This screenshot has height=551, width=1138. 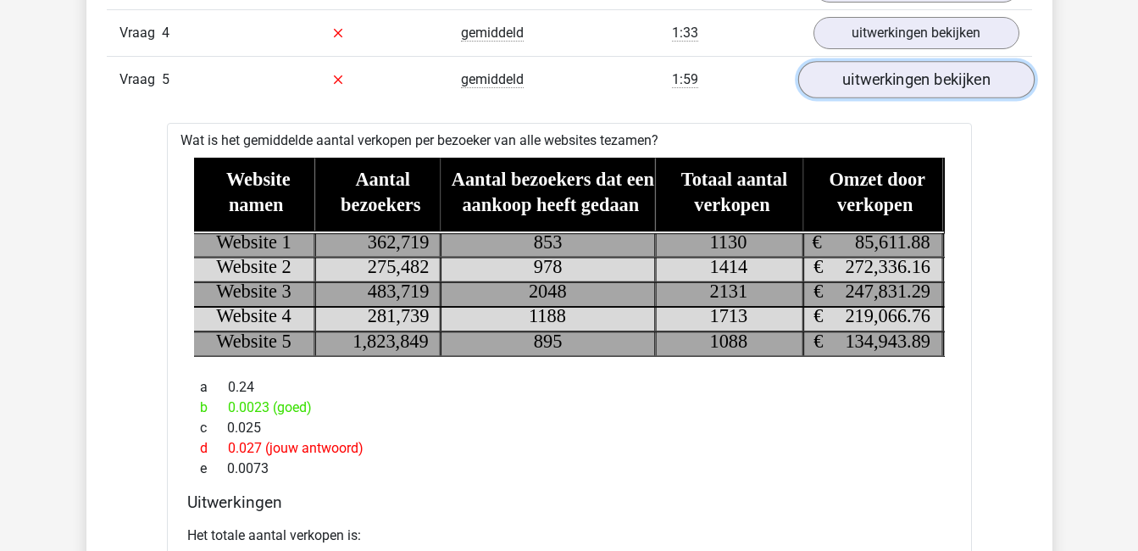 What do you see at coordinates (878, 179) in the screenshot?
I see `tspan: Omzet door` at bounding box center [878, 179].